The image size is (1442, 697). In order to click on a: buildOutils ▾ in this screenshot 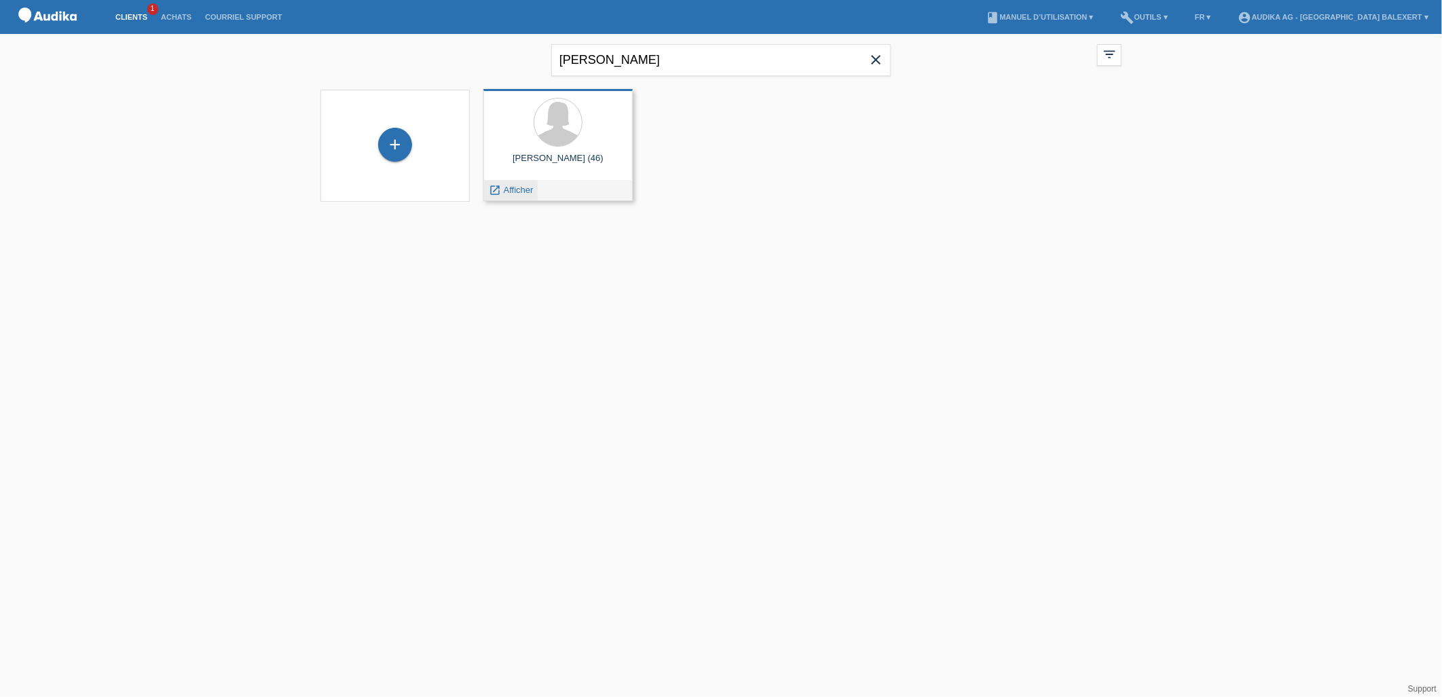, I will do `click(1144, 17)`.